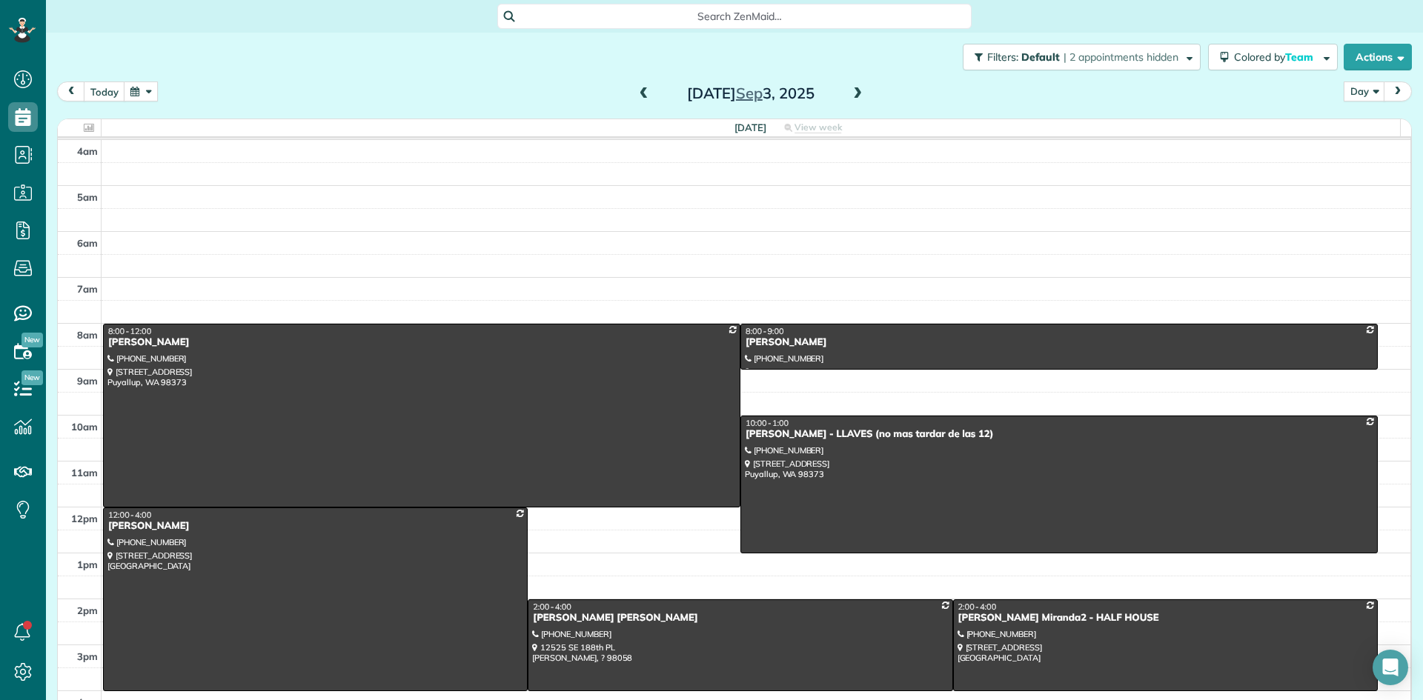 Image resolution: width=1423 pixels, height=700 pixels. What do you see at coordinates (818, 127) in the screenshot?
I see `span: View week` at bounding box center [818, 127].